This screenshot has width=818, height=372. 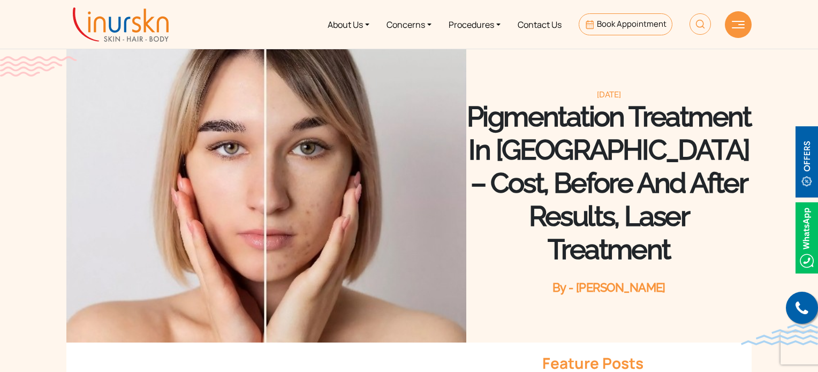 I want to click on a: Concerns, so click(x=409, y=24).